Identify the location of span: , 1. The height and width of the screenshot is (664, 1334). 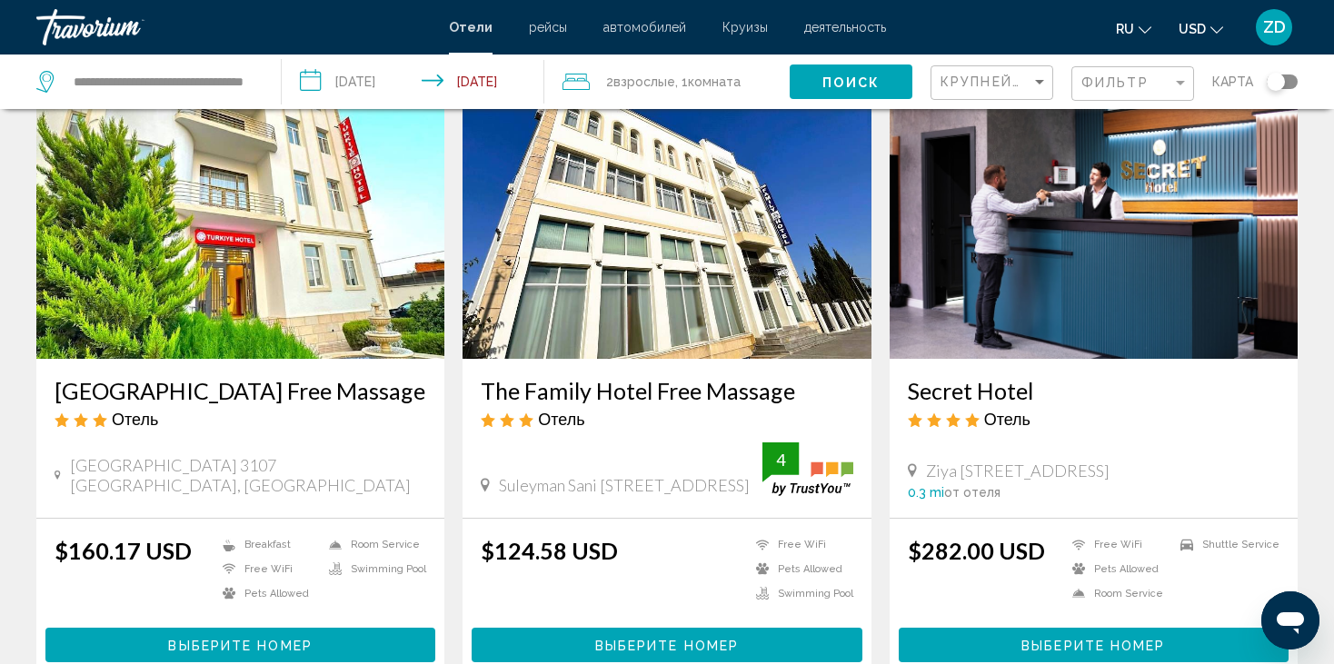
(708, 82).